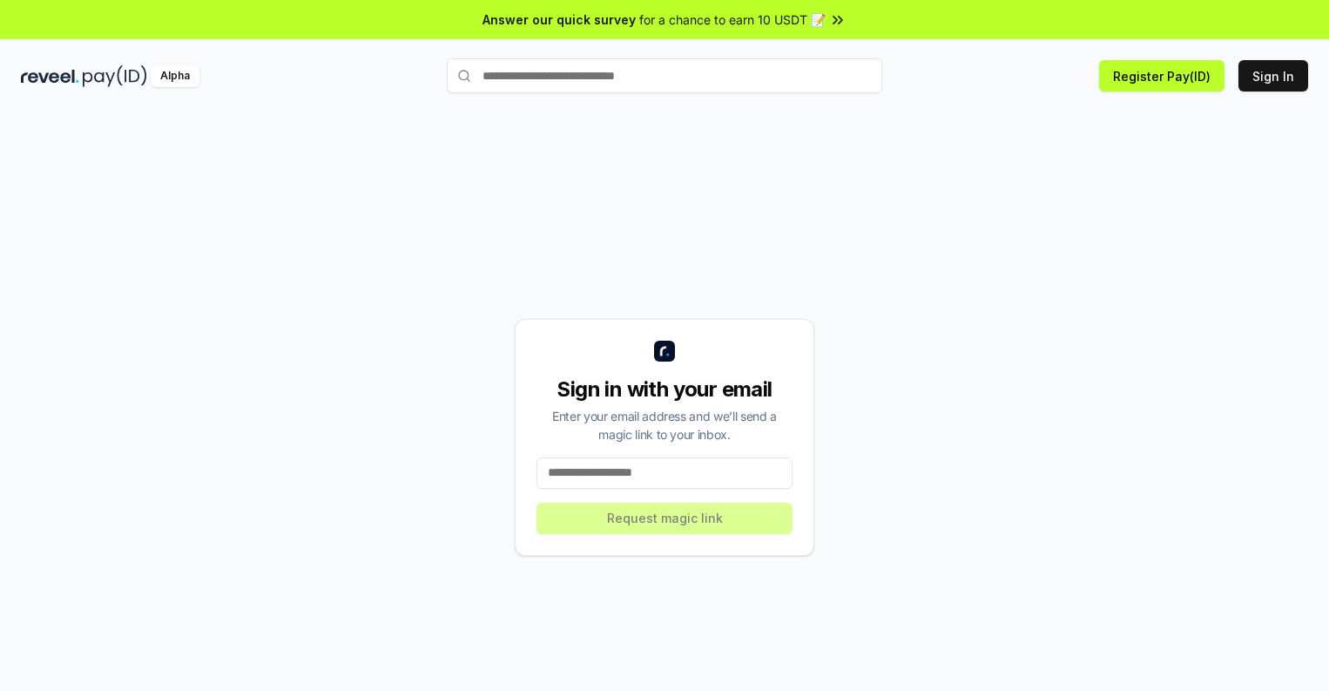 Image resolution: width=1329 pixels, height=691 pixels. What do you see at coordinates (665, 389) in the screenshot?
I see `div: Sign in with your email` at bounding box center [665, 389].